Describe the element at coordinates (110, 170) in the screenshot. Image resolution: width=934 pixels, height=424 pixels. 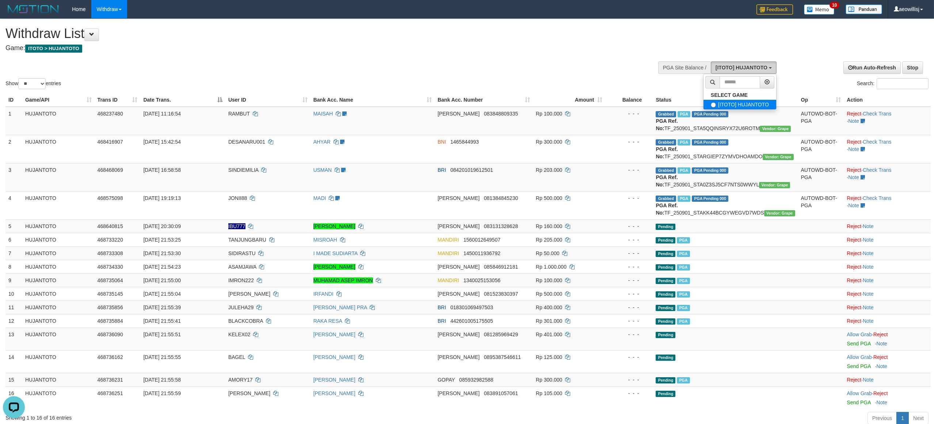
I see `span: 468468069` at that location.